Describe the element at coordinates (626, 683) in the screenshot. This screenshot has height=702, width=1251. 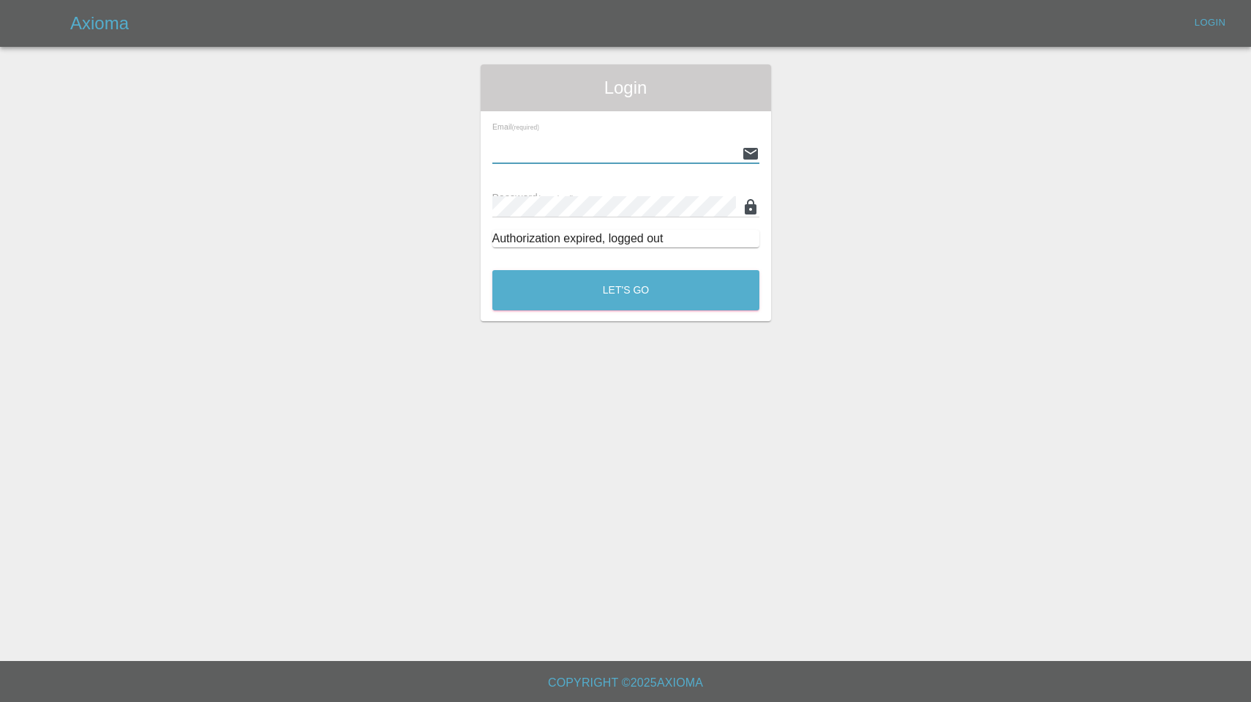
I see `h6: Copyright © 2025 Axioma` at that location.